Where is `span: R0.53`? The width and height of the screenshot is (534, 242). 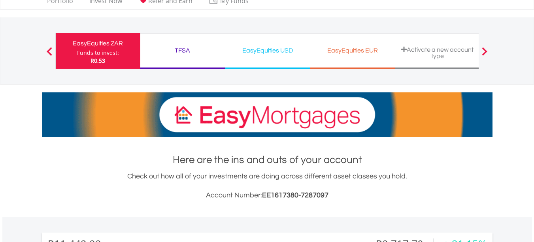 span: R0.53 is located at coordinates (98, 60).